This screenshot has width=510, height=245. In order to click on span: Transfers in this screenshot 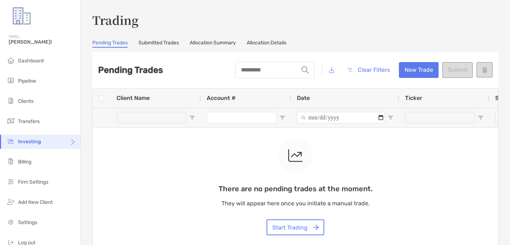, I will do `click(29, 121)`.